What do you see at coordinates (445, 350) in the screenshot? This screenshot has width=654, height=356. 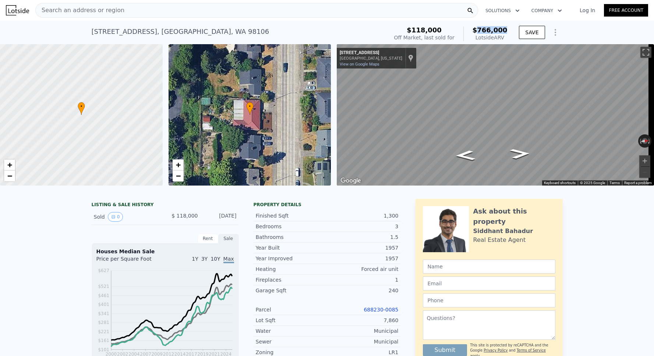 I see `button: Submit` at bounding box center [445, 350].